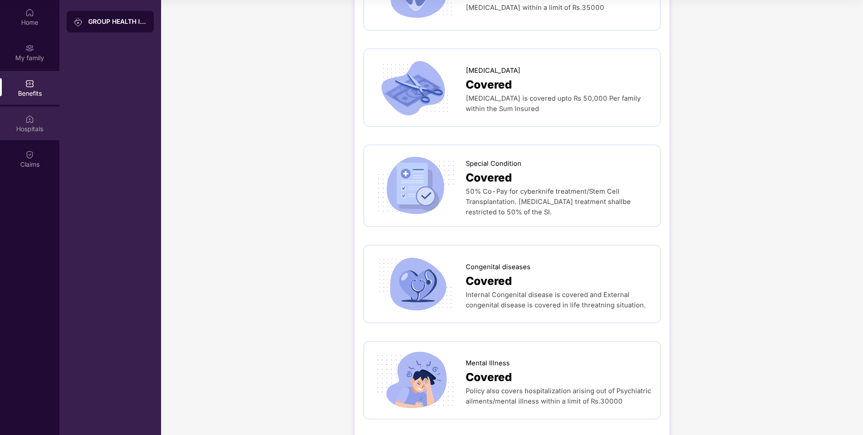 This screenshot has height=435, width=863. I want to click on img: svg+xml;base64,PHN2ZyBpZD0iQ2xhaW0iIHhtbG5zPSJodHRwOi8vd3d3LnczLm9yZy8yMDAwL3N2ZyIgd2lkdGg9IjIwIi..., so click(30, 155).